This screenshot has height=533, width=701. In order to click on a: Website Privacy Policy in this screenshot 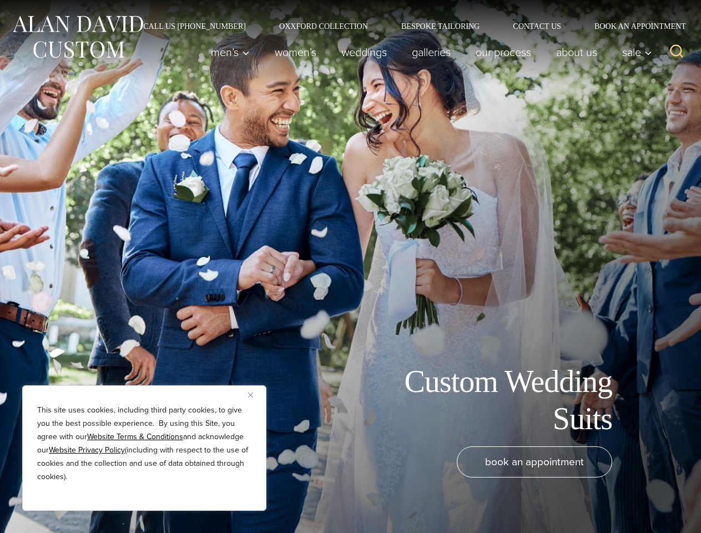, I will do `click(87, 450)`.